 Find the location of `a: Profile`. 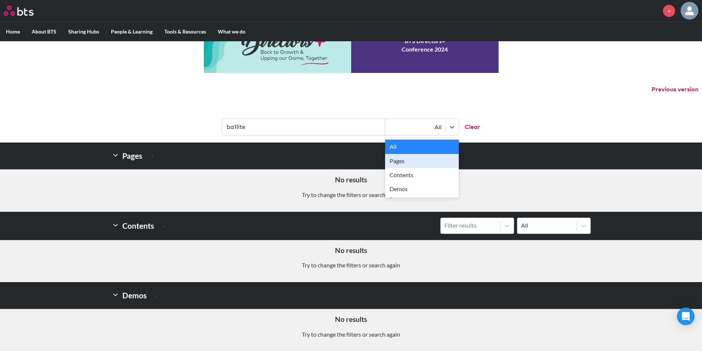

a: Profile is located at coordinates (689, 11).